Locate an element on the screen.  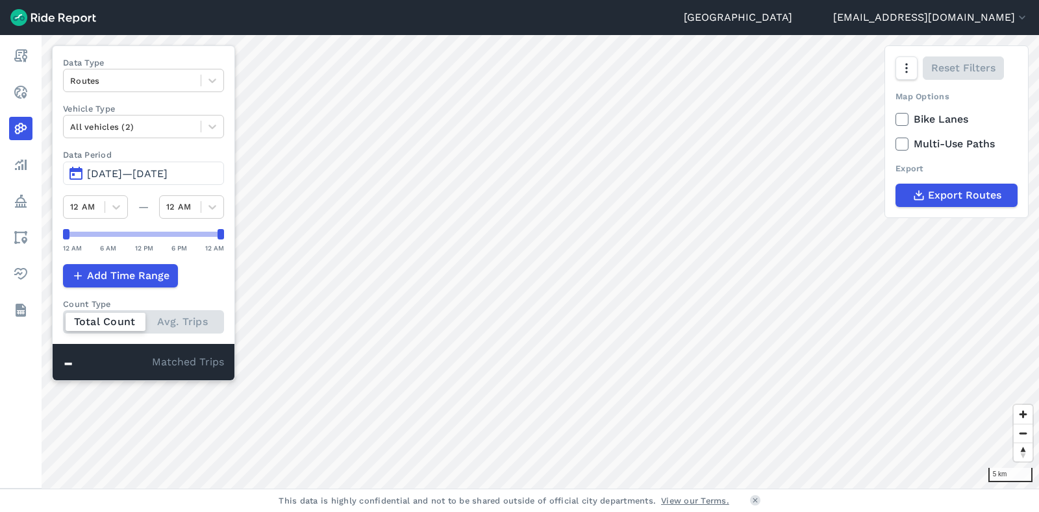
div: Map Options is located at coordinates (956, 96).